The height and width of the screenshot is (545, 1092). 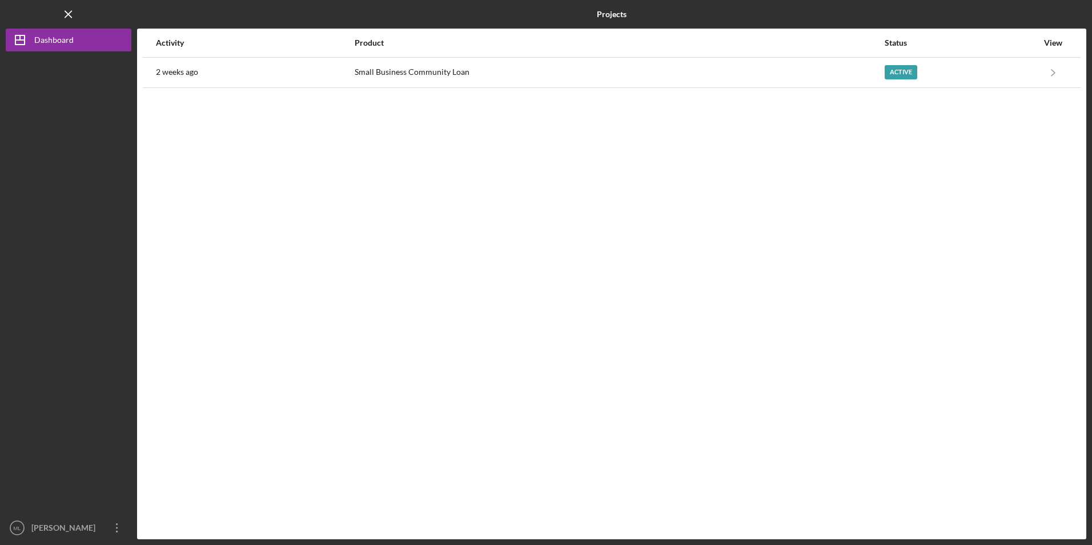 I want to click on b: Projects, so click(x=612, y=14).